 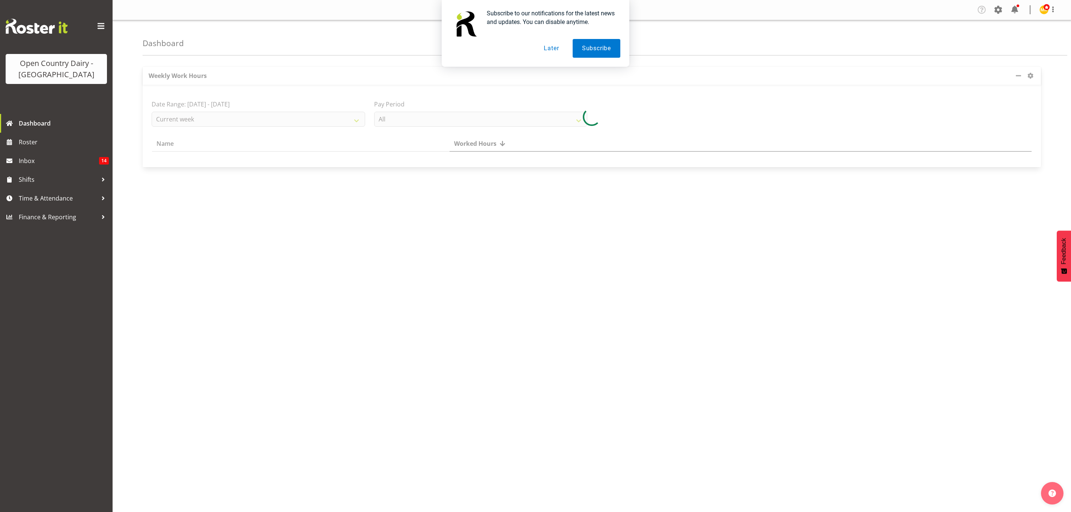 What do you see at coordinates (1063, 256) in the screenshot?
I see `button: Feedback - Show survey` at bounding box center [1063, 256].